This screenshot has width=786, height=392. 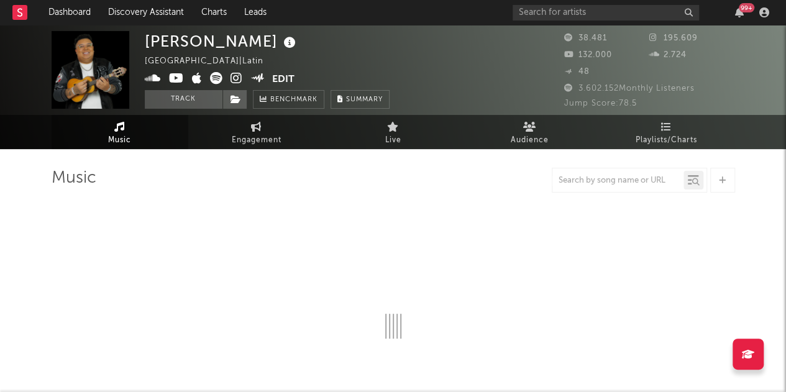 I want to click on a: Playlists/Charts, so click(x=667, y=132).